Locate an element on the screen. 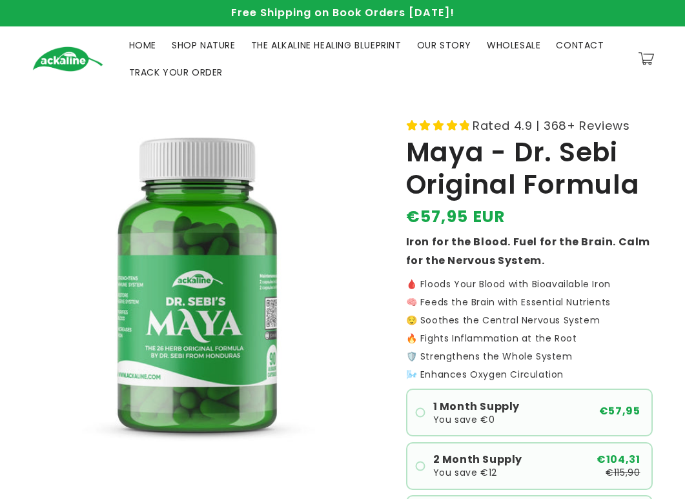 Image resolution: width=685 pixels, height=499 pixels. span: 1 Month Supply is located at coordinates (476, 407).